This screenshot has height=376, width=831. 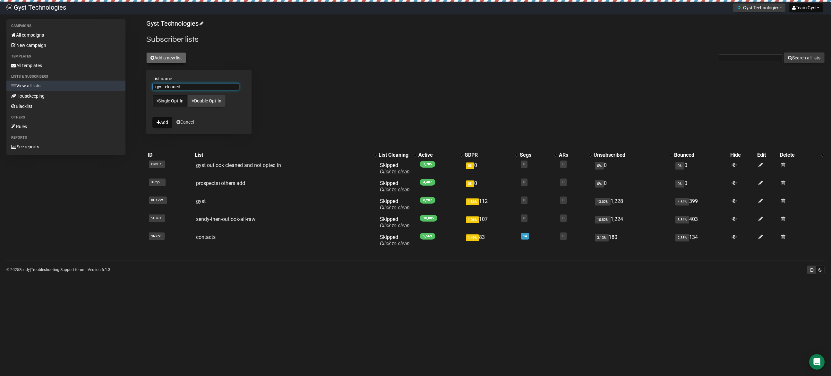 What do you see at coordinates (472, 201) in the screenshot?
I see `span: 1.36%` at bounding box center [472, 201].